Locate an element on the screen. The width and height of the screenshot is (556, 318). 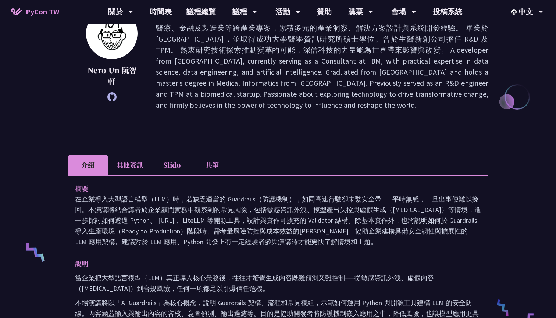
p: 來自澳門的開發者，現職 IBM 顧問，具備豐富的資料科學、資料工程與人工智慧領域實務經驗，曾參與醫療、金融及製造業等跨產業專案，累積多元的產業洞察、解決方案設計與系統開發經驗。 畢業於[GEOG... is located at coordinates (322, 61).